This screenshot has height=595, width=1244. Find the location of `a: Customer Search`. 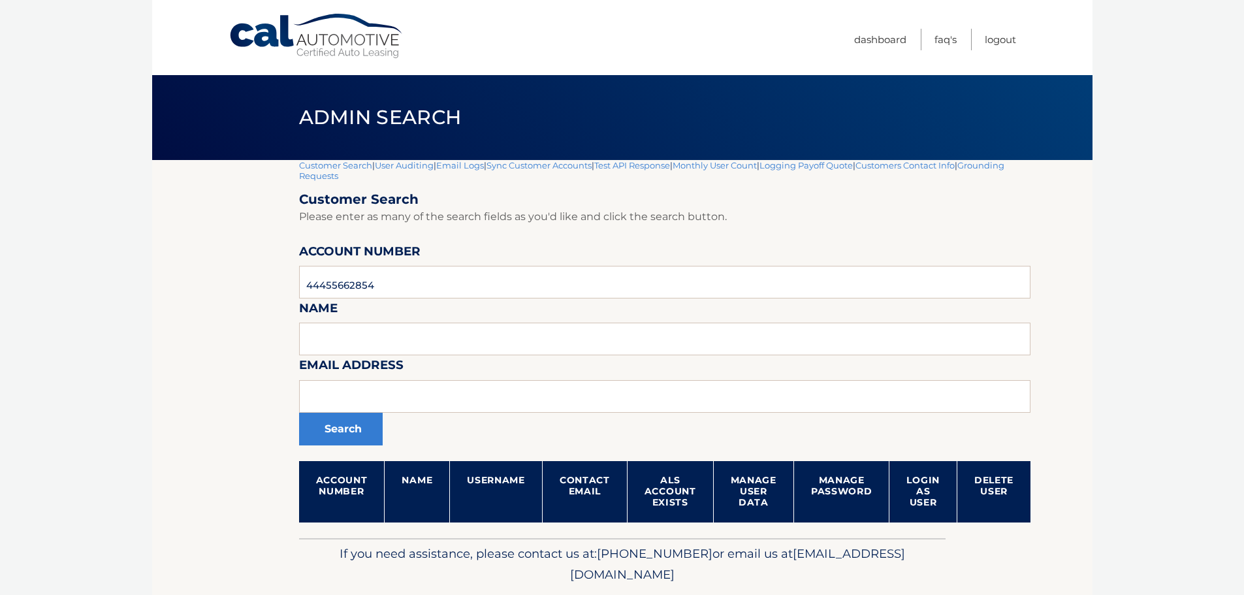

a: Customer Search is located at coordinates (336, 165).